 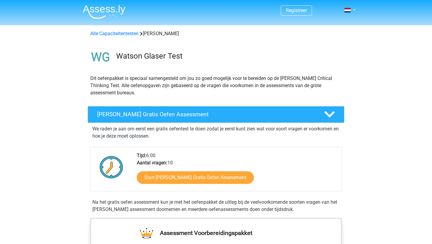 What do you see at coordinates (104, 12) in the screenshot?
I see `img: Assessly` at bounding box center [104, 12].